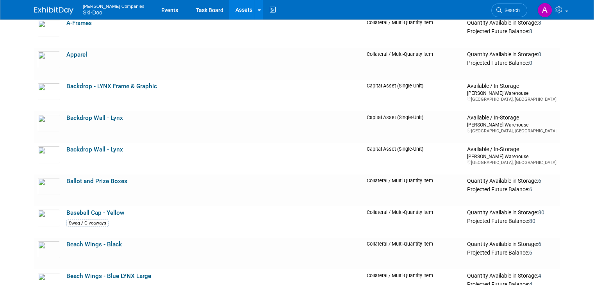 This screenshot has height=285, width=594. What do you see at coordinates (539, 276) in the screenshot?
I see `span: 4` at bounding box center [539, 276].